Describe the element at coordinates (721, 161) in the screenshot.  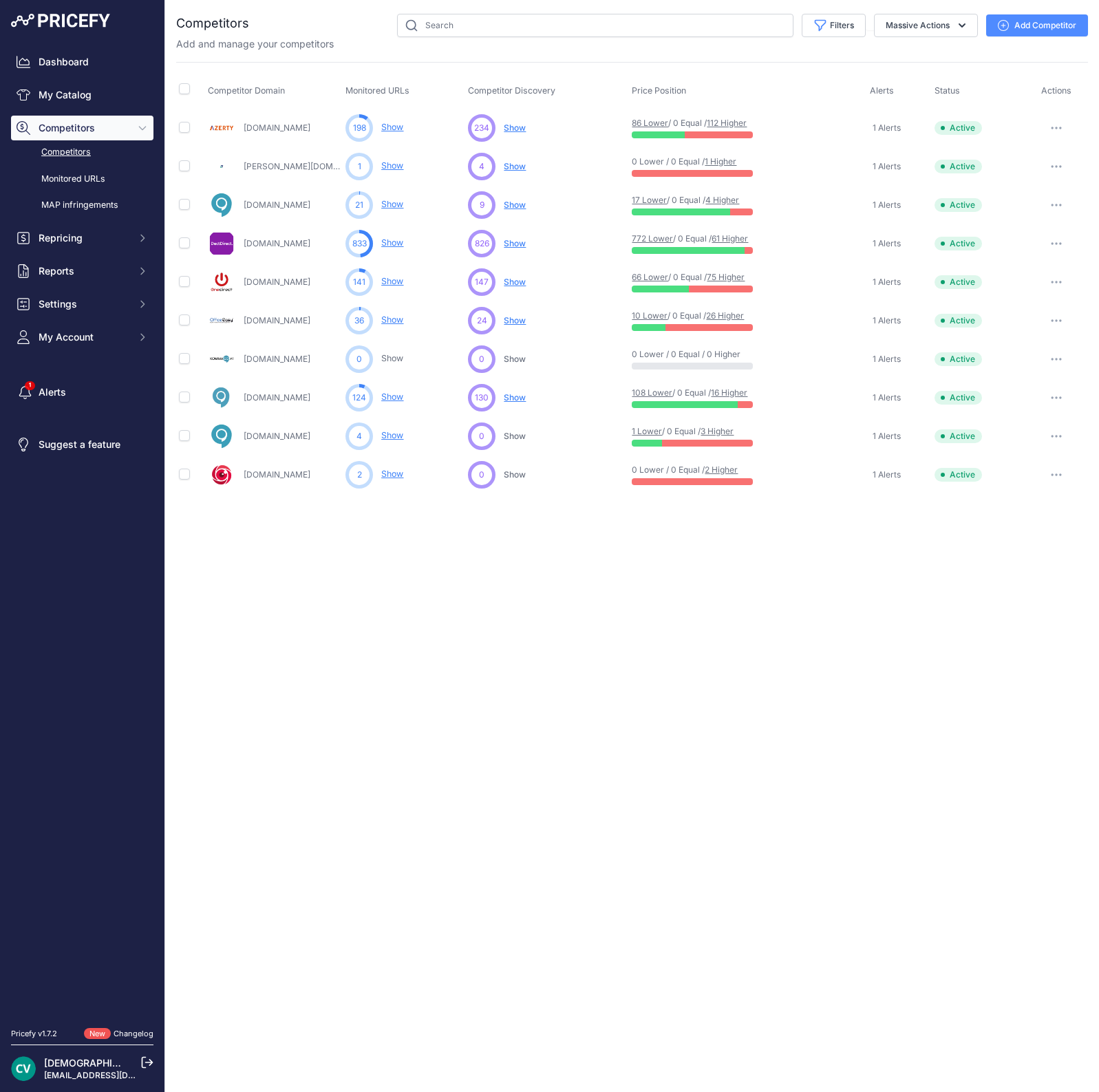
I see `a: 1 Higher` at that location.